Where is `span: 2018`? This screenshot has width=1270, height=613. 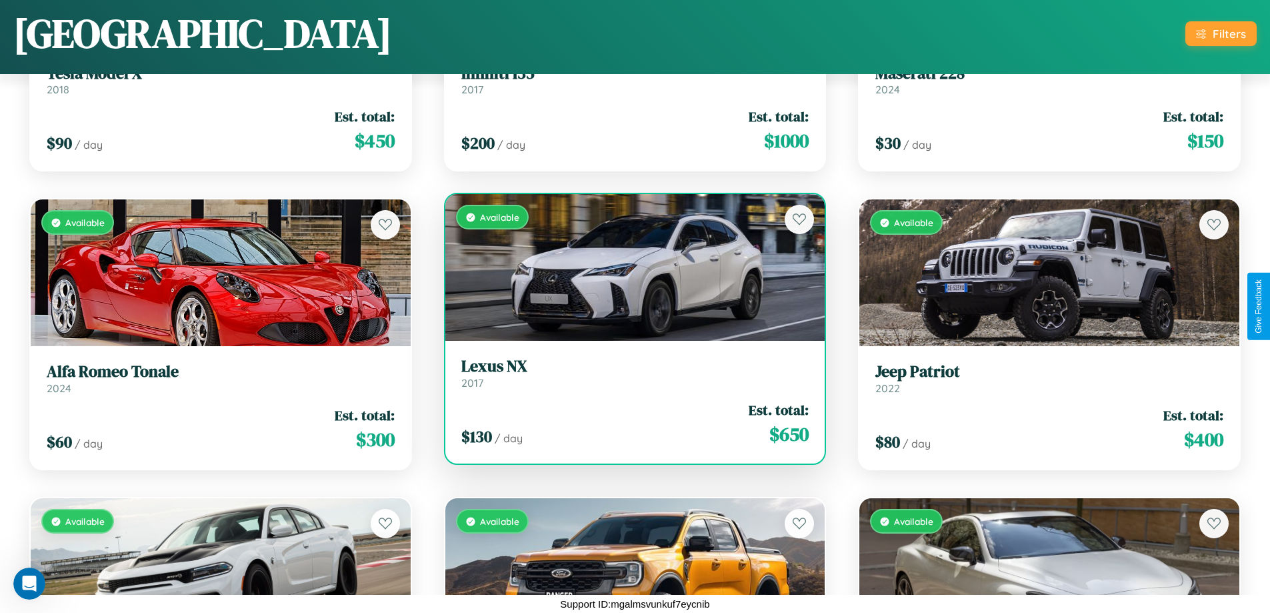
span: 2018 is located at coordinates (58, 89).